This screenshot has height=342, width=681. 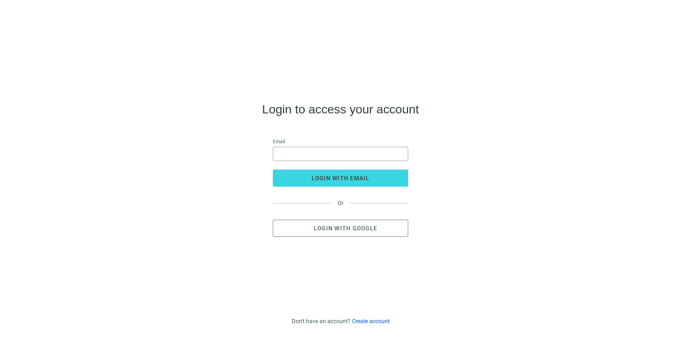 What do you see at coordinates (371, 321) in the screenshot?
I see `a: Create account` at bounding box center [371, 321].